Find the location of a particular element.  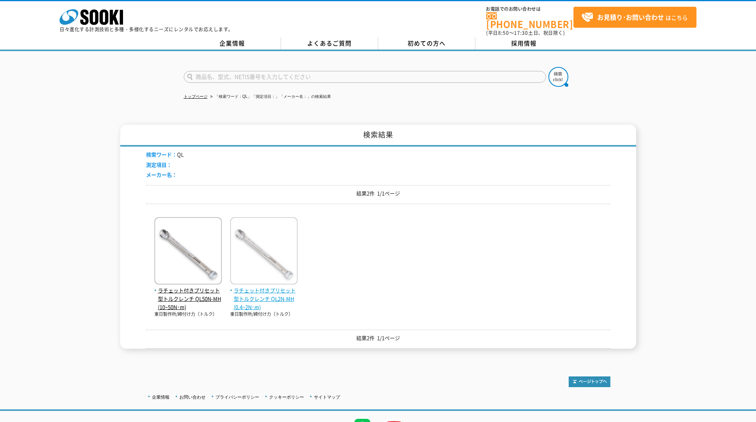

input: 商品名、型式、NETIS番号を入力してください is located at coordinates (364, 77).